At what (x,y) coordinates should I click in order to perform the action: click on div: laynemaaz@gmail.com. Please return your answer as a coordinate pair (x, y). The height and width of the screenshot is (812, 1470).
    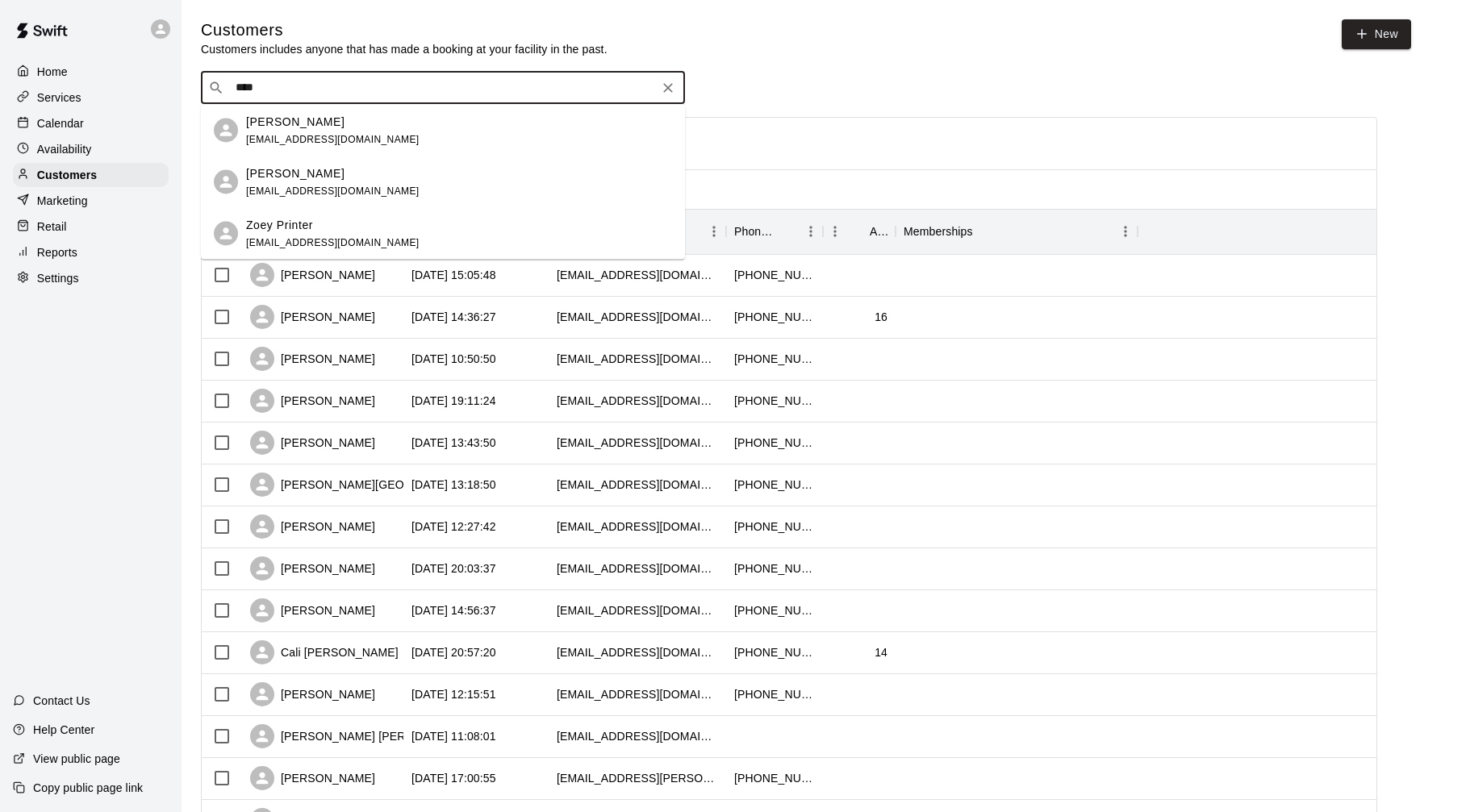
    Looking at the image, I should click on (638, 526).